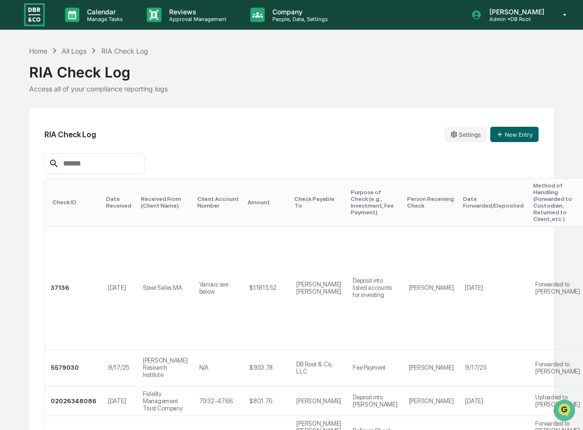 Image resolution: width=583 pixels, height=430 pixels. I want to click on p: Approval Management, so click(197, 19).